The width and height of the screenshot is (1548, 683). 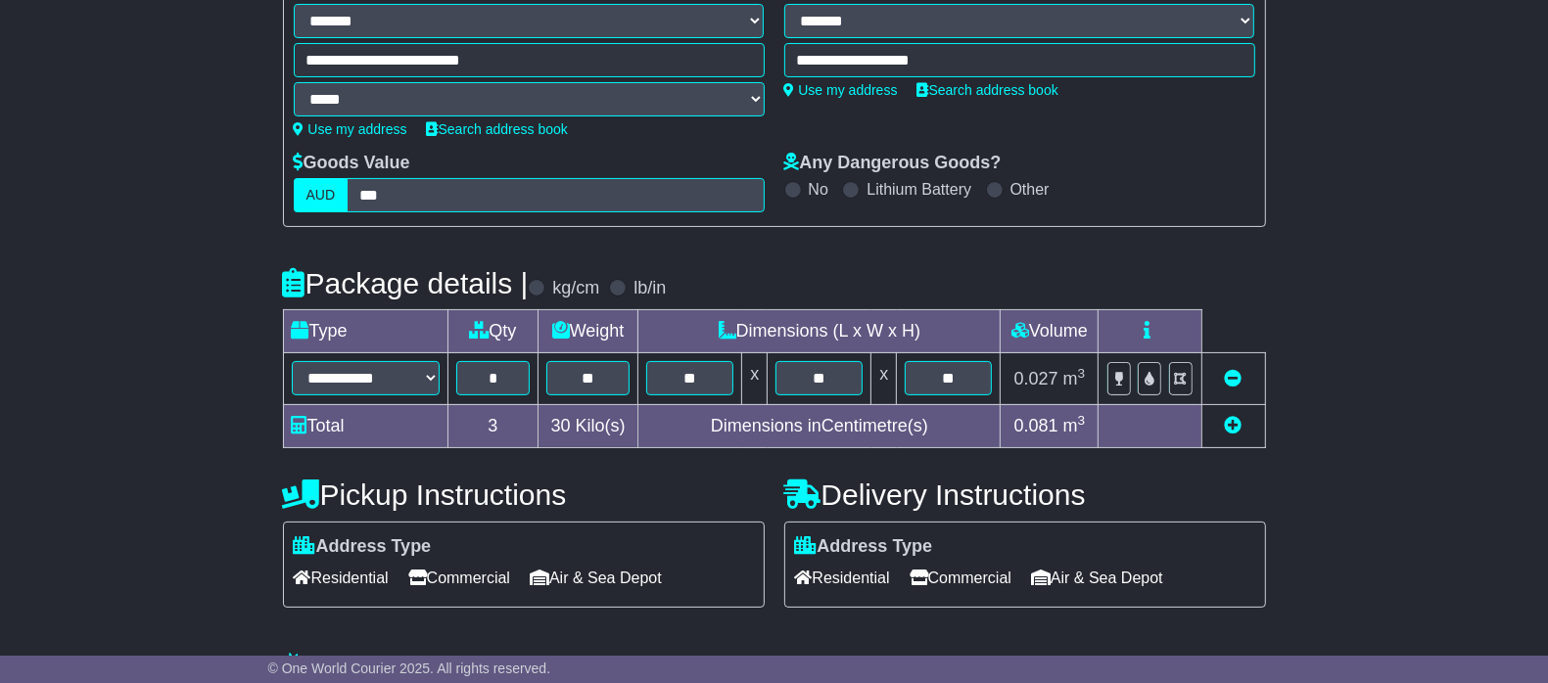 What do you see at coordinates (365, 332) in the screenshot?
I see `td: Type` at bounding box center [365, 332].